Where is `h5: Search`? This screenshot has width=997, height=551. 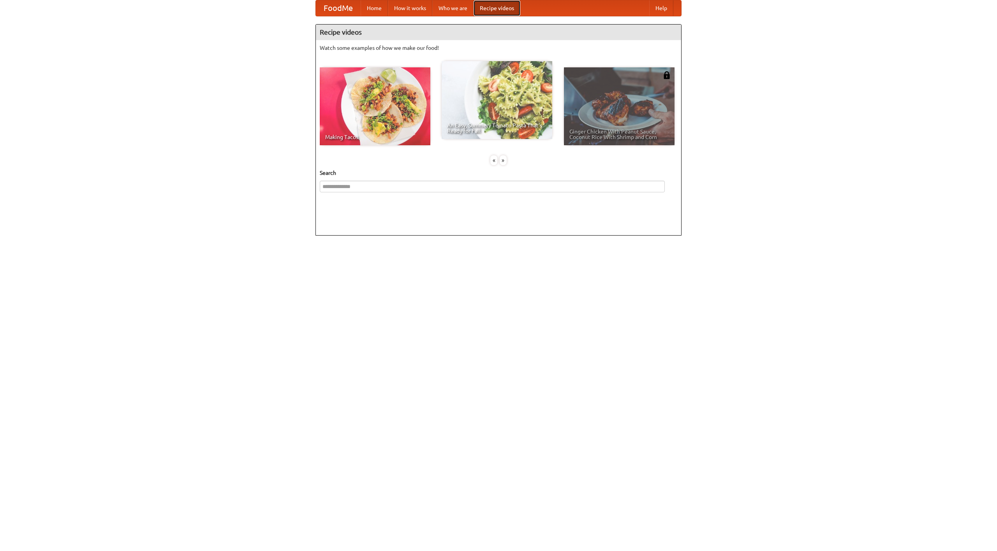 h5: Search is located at coordinates (498, 173).